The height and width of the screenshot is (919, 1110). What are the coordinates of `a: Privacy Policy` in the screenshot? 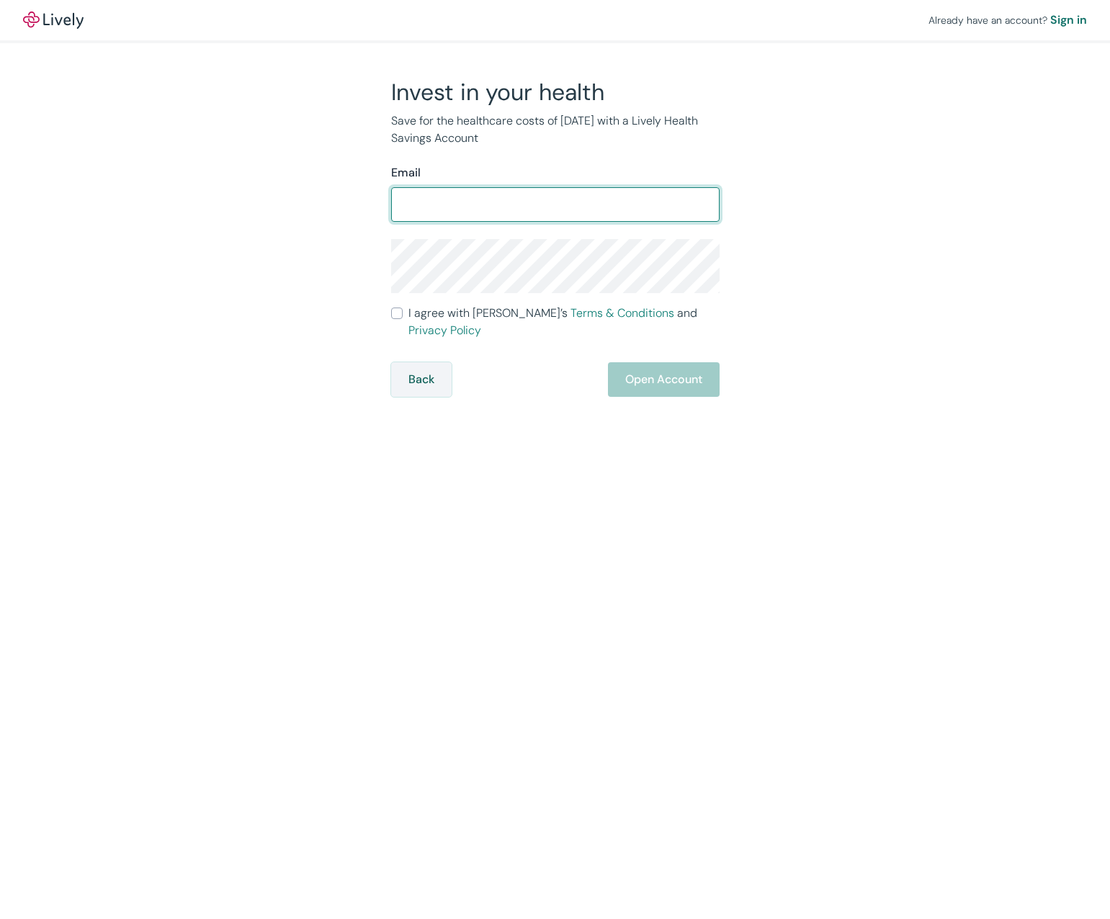 It's located at (444, 330).